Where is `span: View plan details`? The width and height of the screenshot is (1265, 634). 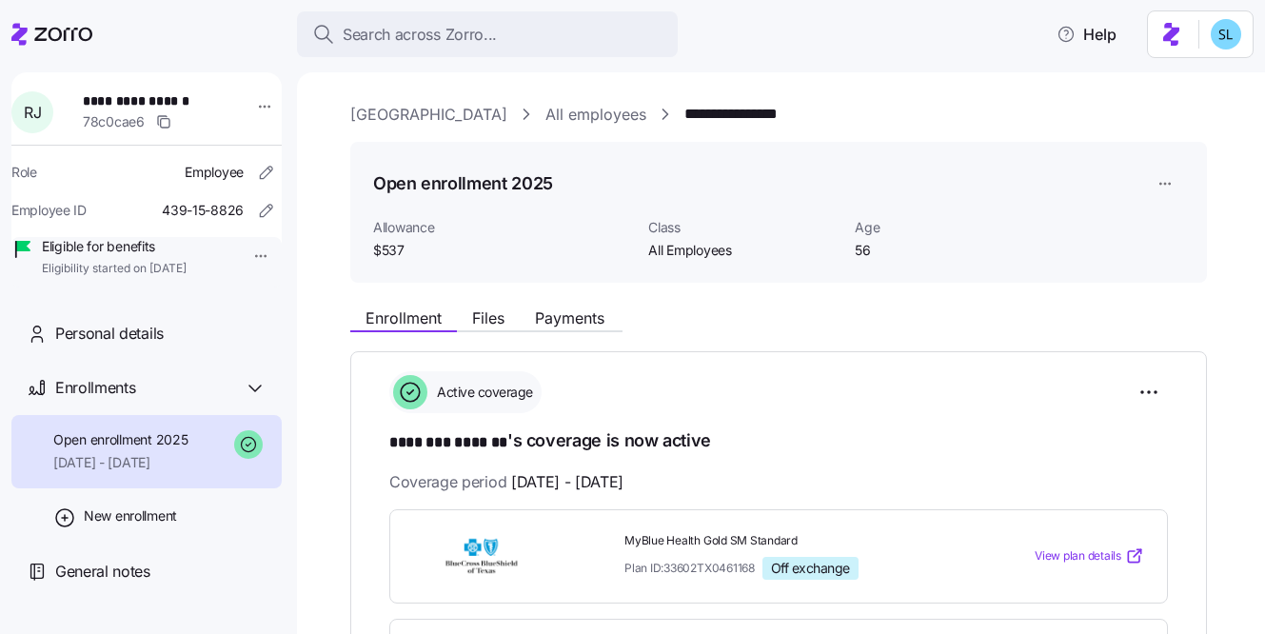 span: View plan details is located at coordinates (1078, 556).